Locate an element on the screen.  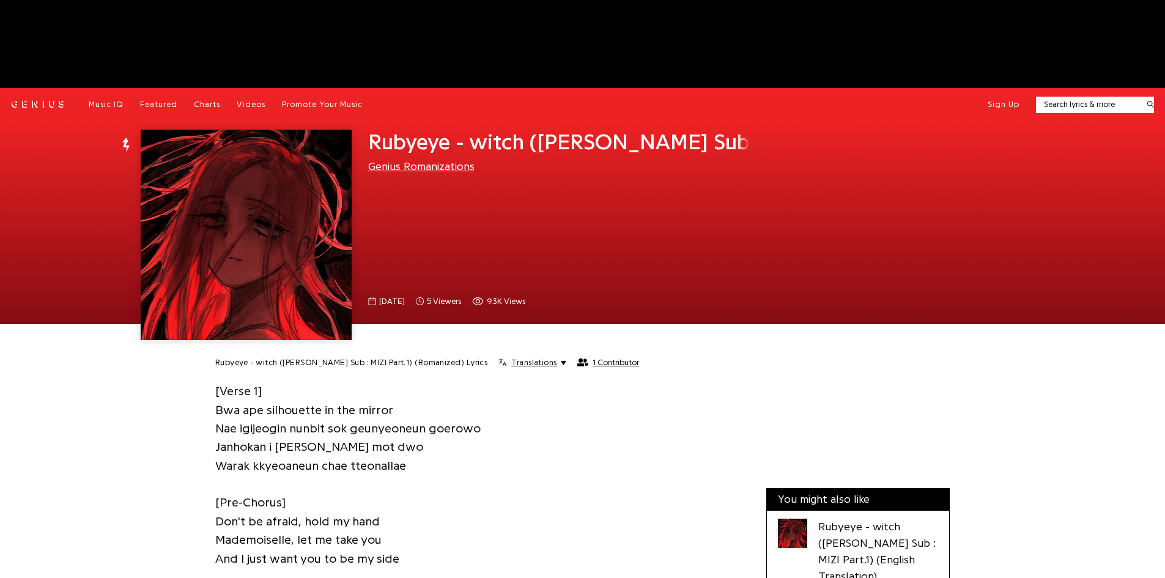
span: Promote Your Music is located at coordinates (322, 104).